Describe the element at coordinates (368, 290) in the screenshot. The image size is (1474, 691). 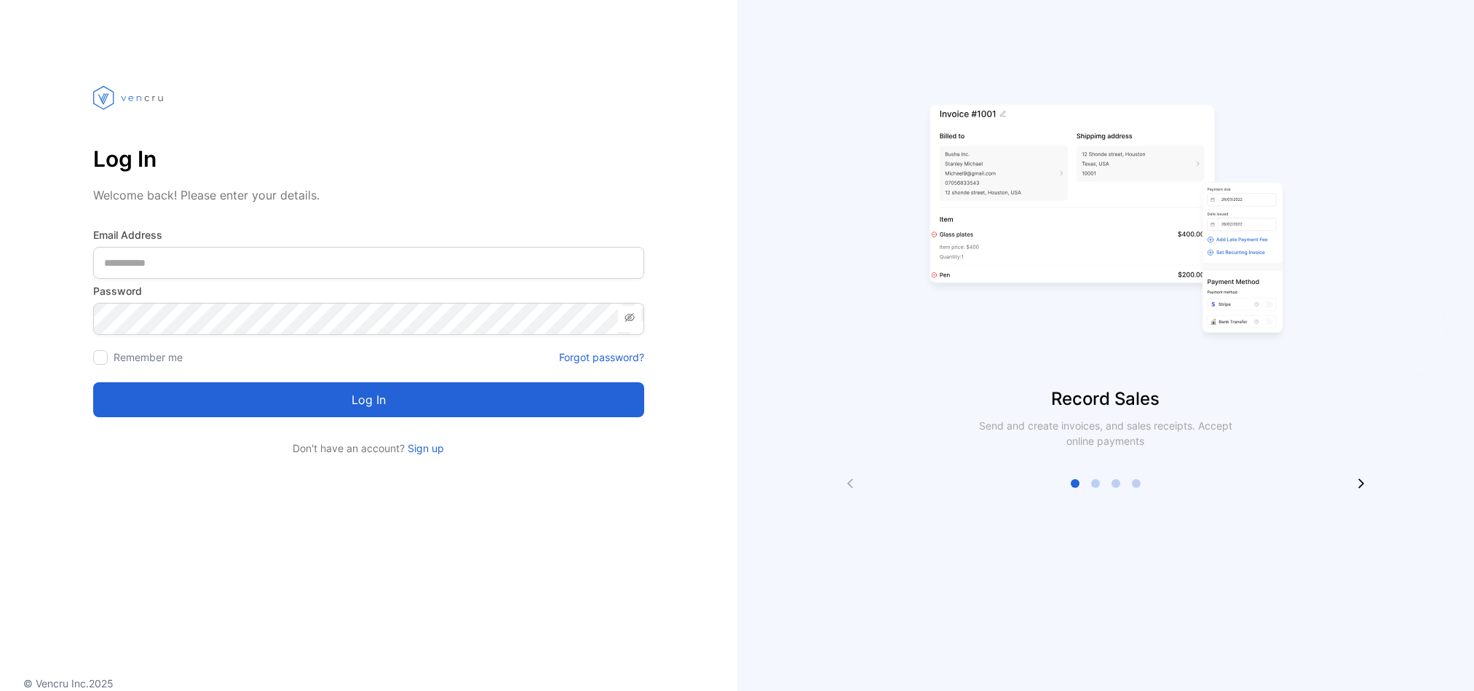
I see `label: Password` at that location.